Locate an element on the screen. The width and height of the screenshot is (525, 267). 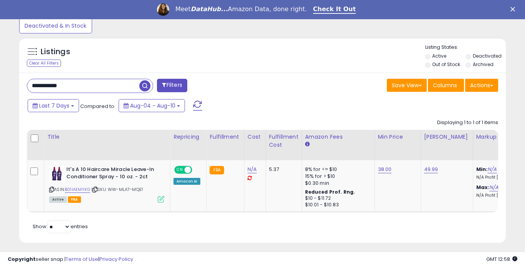
a: 49.99 is located at coordinates (431, 169).